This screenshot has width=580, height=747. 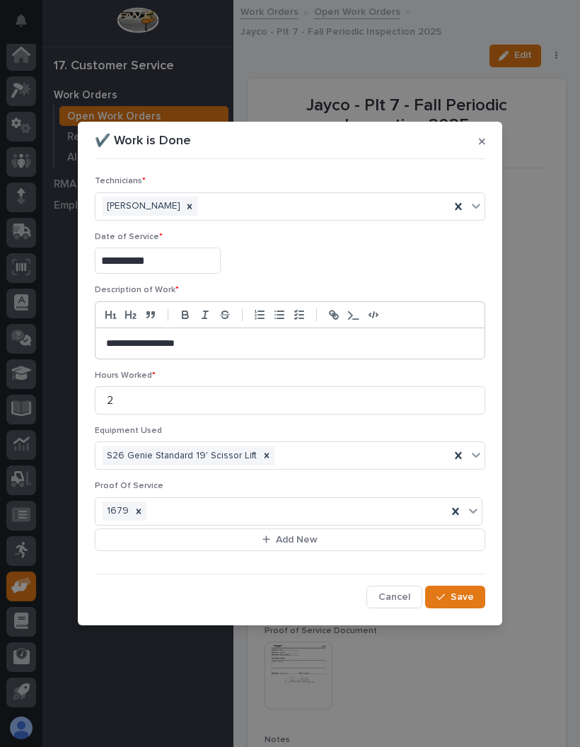 What do you see at coordinates (137, 290) in the screenshot?
I see `span: Description of Work` at bounding box center [137, 290].